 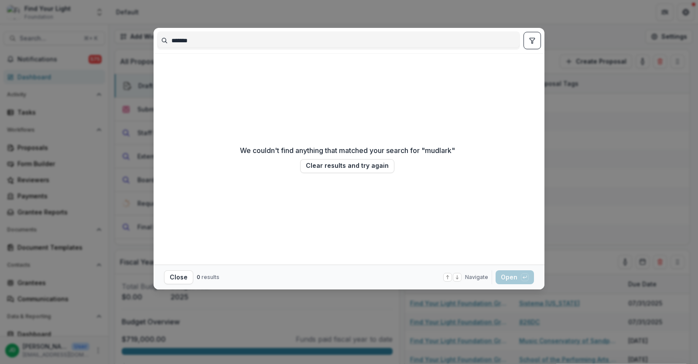 What do you see at coordinates (347, 166) in the screenshot?
I see `button: Clear results and try again` at bounding box center [347, 166].